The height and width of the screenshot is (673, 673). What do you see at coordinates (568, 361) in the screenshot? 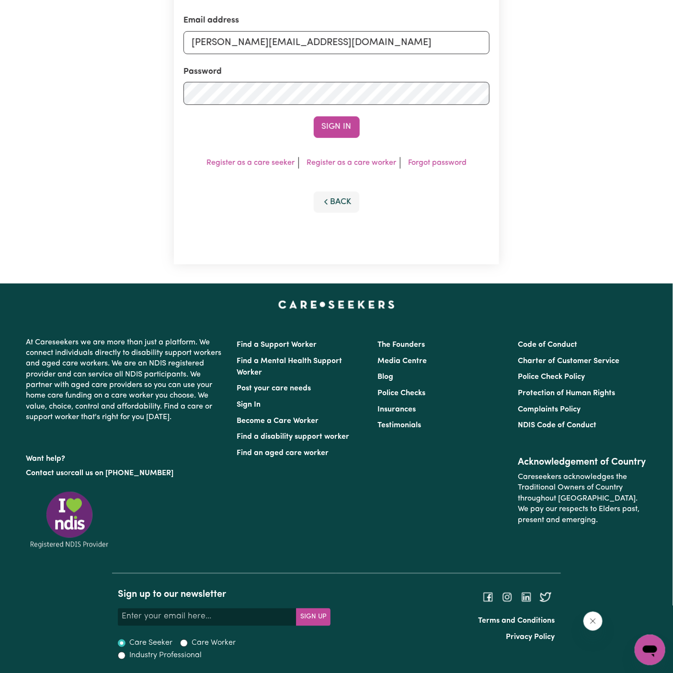
I see `a: Charter of Customer Service` at bounding box center [568, 361].